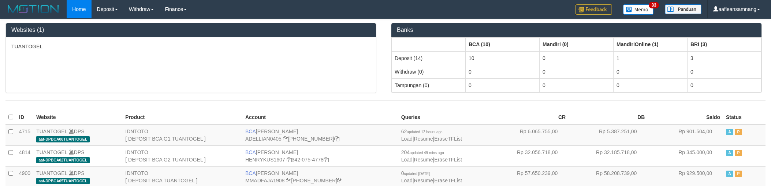  What do you see at coordinates (63, 139) in the screenshot?
I see `span: aaf-DPBCA08TUANTOGEL` at bounding box center [63, 139].